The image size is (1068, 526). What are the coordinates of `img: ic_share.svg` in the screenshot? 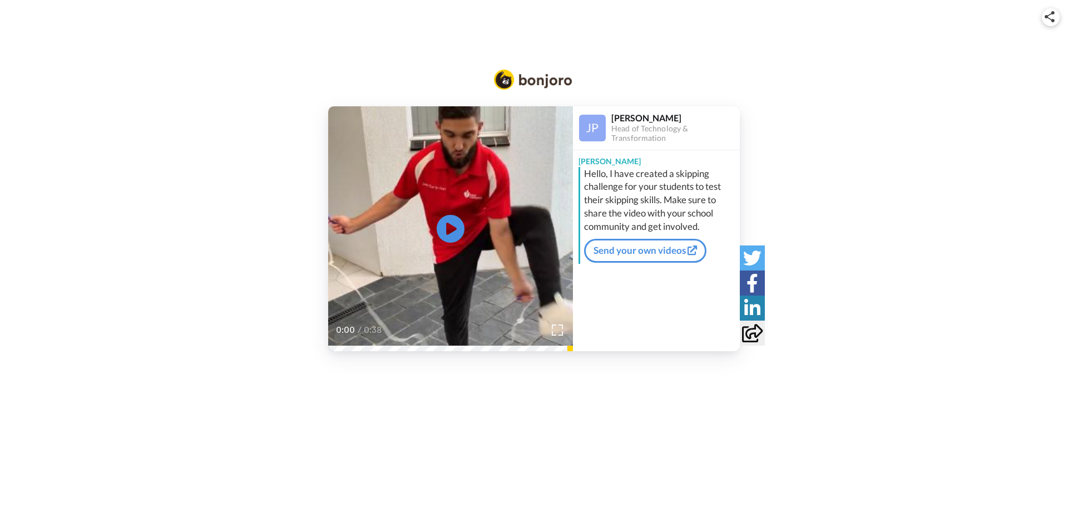 It's located at (1049, 17).